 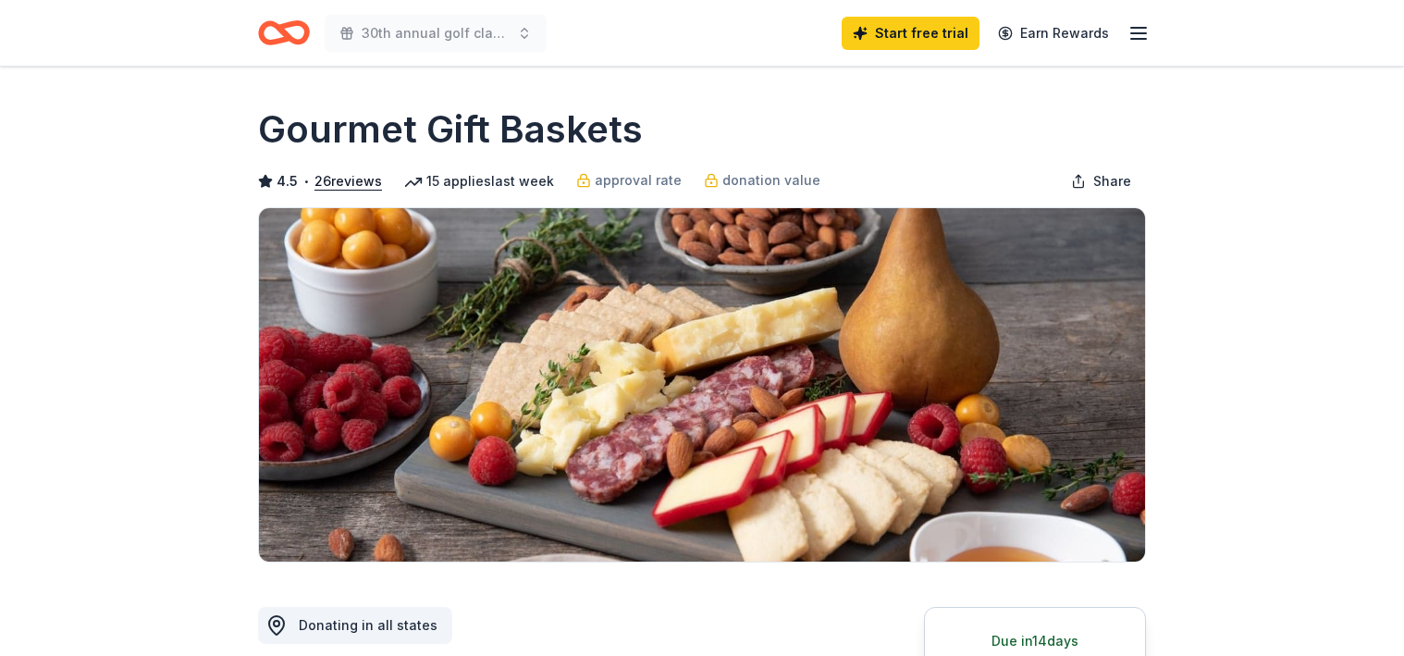 I want to click on span: approval rate, so click(x=638, y=180).